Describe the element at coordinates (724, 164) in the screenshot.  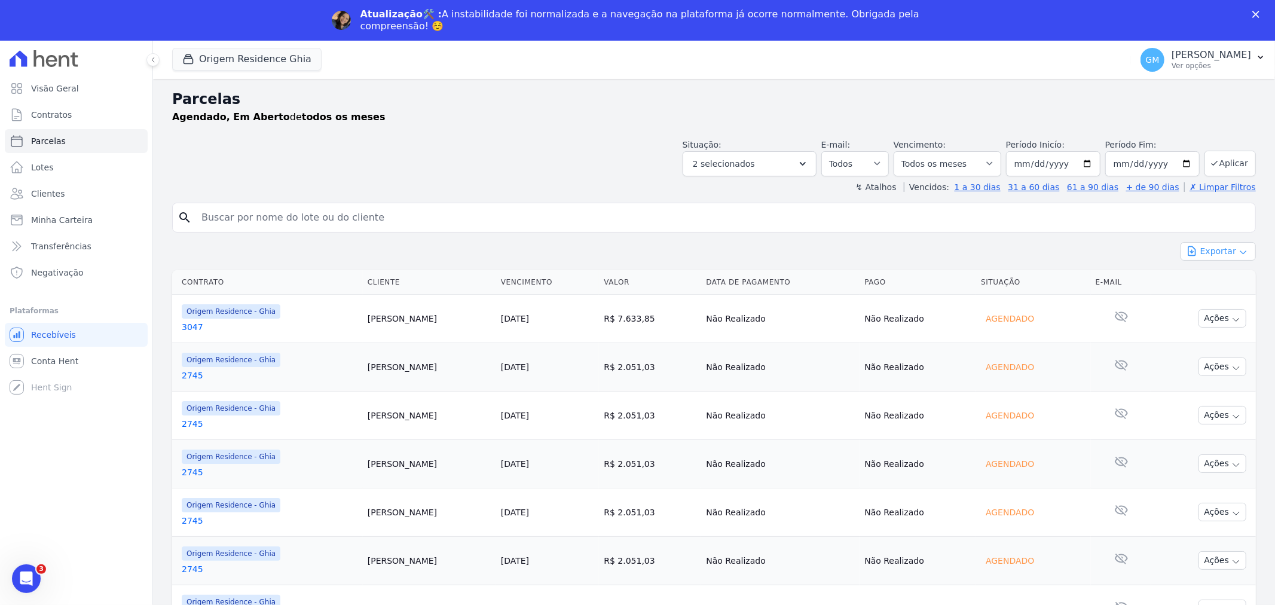
I see `span: 2 selecionados` at that location.